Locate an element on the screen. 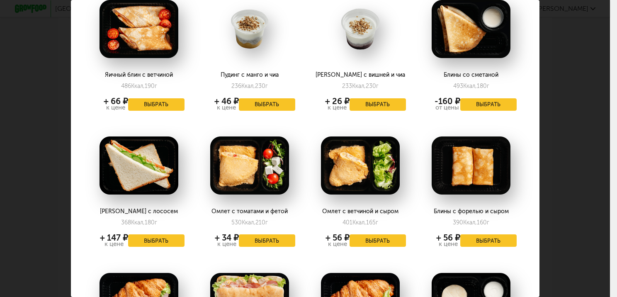 This screenshot has width=617, height=297. div: 401 165 is located at coordinates (360, 222).